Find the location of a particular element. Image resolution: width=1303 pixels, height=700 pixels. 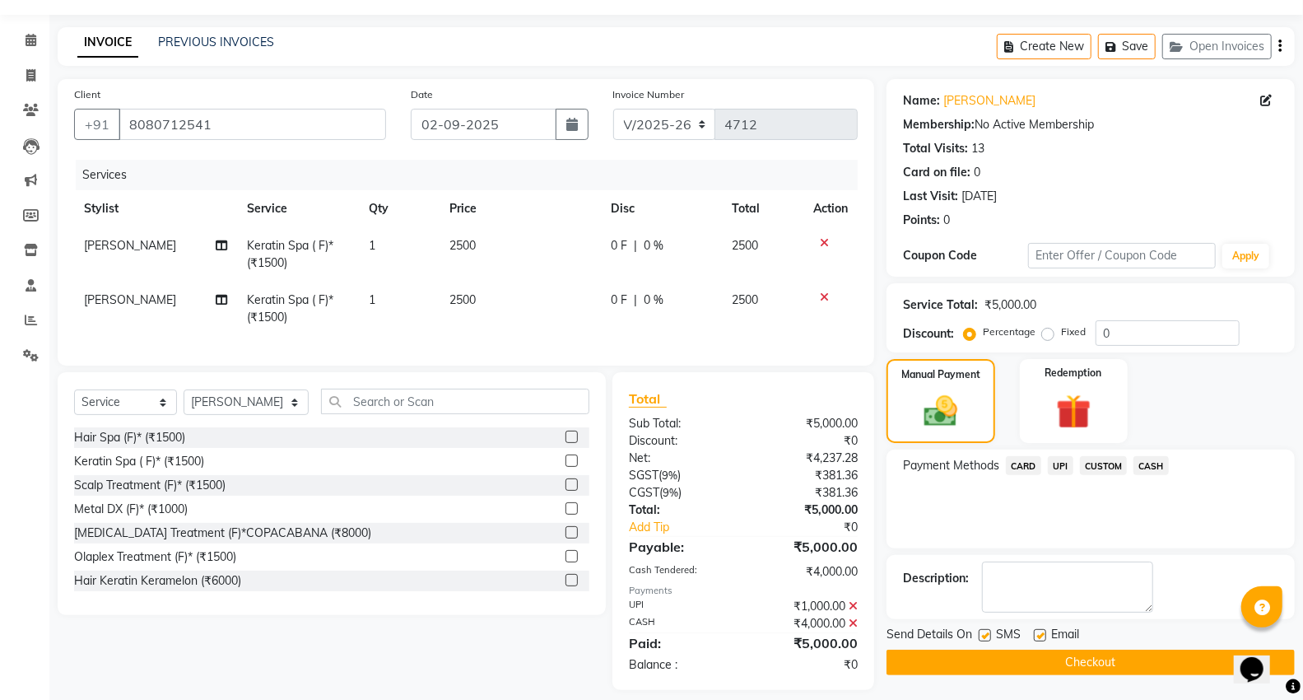

span: Send Details On is located at coordinates (930, 636).